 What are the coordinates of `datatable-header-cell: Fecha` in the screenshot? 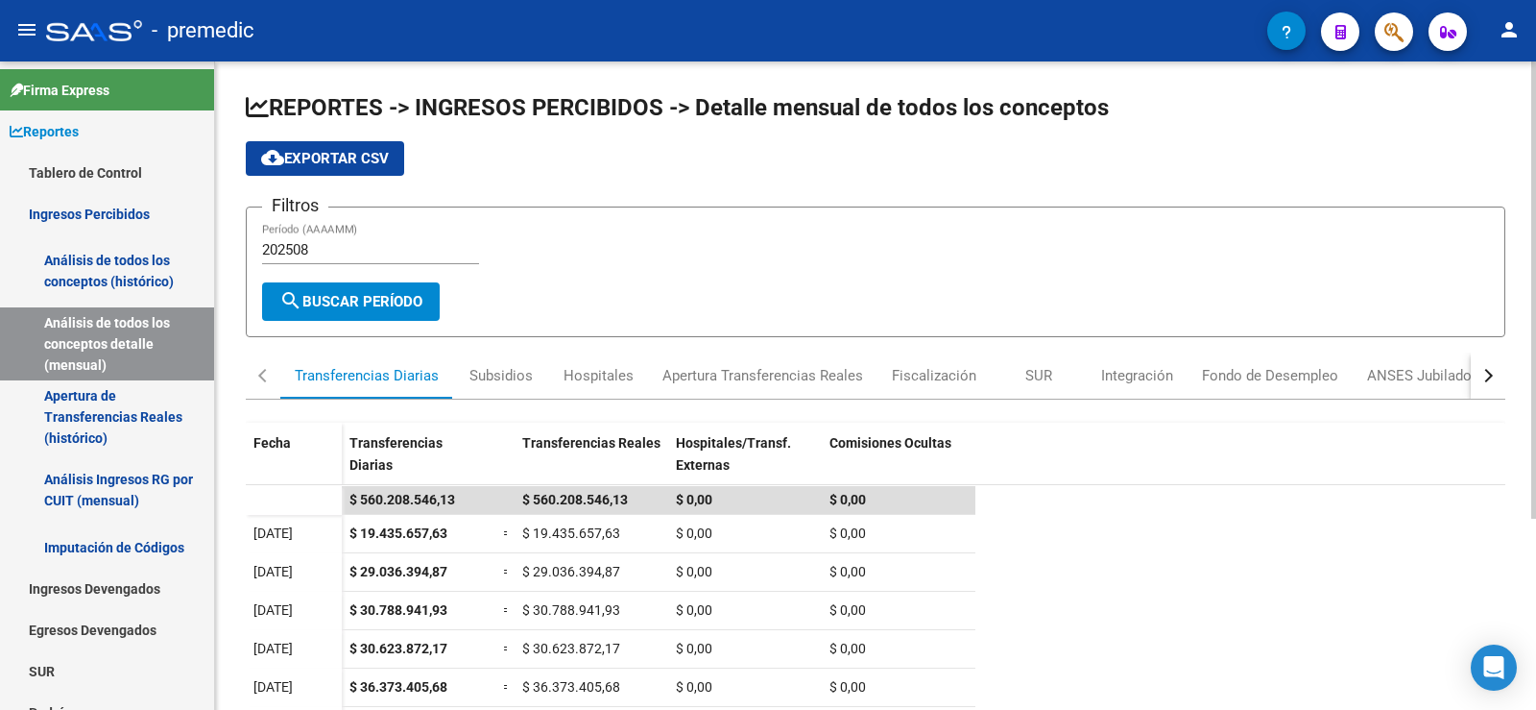 It's located at (294, 463).